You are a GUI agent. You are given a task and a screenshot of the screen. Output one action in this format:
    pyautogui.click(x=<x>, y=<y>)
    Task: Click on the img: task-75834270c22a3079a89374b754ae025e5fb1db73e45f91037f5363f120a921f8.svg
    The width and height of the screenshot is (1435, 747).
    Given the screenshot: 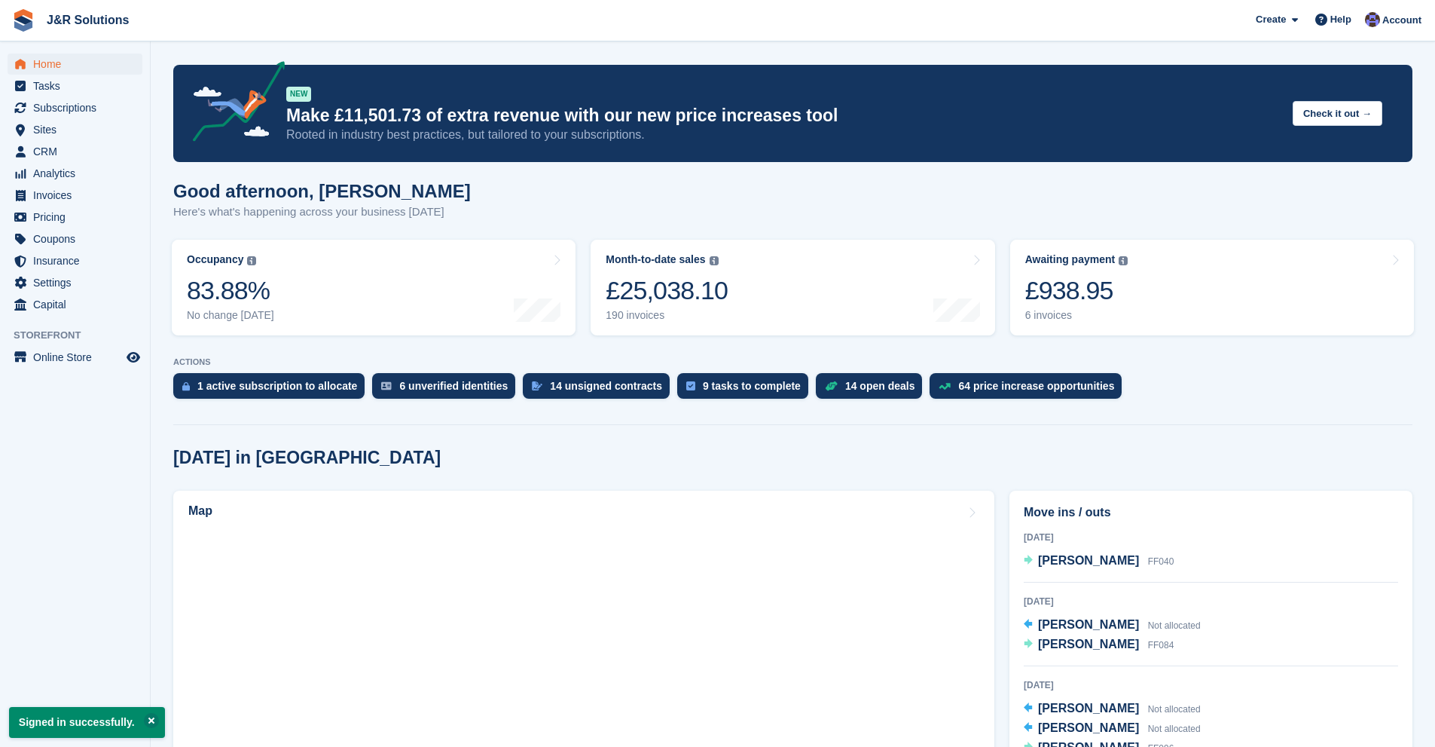 What is the action you would take?
    pyautogui.click(x=691, y=386)
    